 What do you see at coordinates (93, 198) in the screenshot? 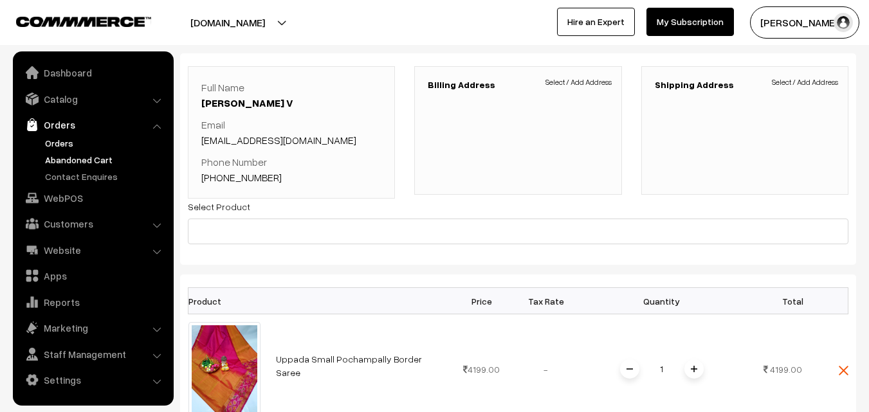
I see `a: WebPOS` at bounding box center [93, 198].